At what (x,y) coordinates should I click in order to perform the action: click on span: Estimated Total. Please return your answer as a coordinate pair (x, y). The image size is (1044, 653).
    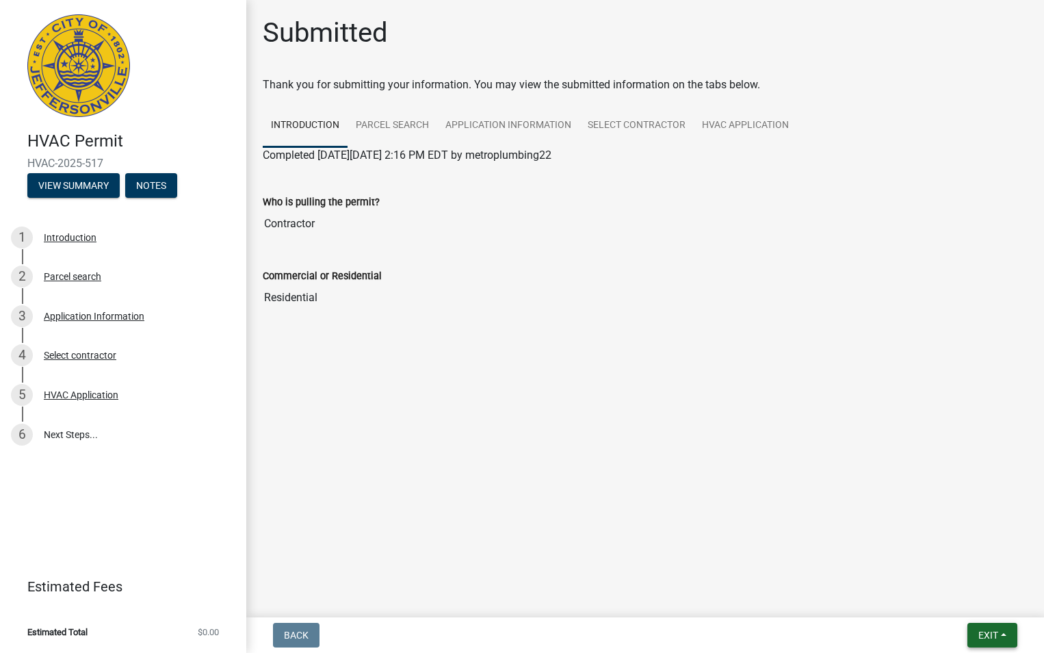
    Looking at the image, I should click on (57, 632).